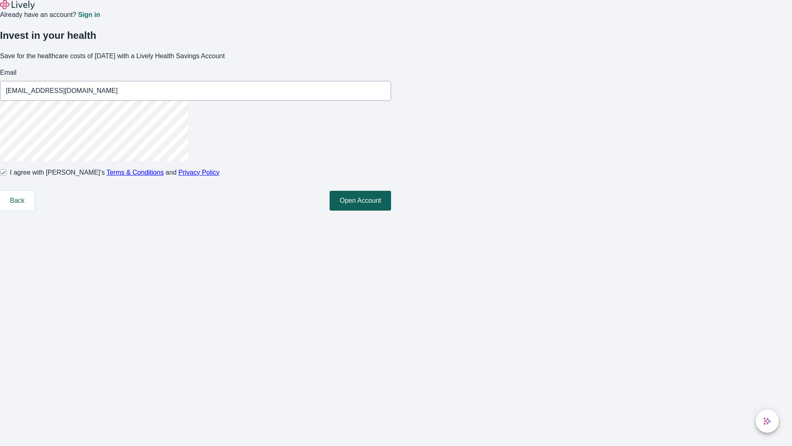  I want to click on a: Privacy Policy, so click(199, 172).